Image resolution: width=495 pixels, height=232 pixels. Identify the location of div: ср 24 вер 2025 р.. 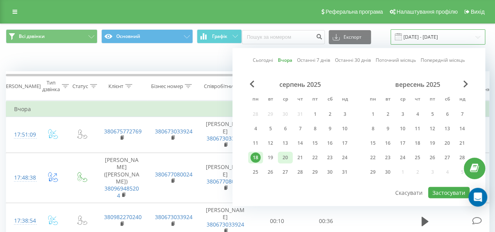
(403, 158).